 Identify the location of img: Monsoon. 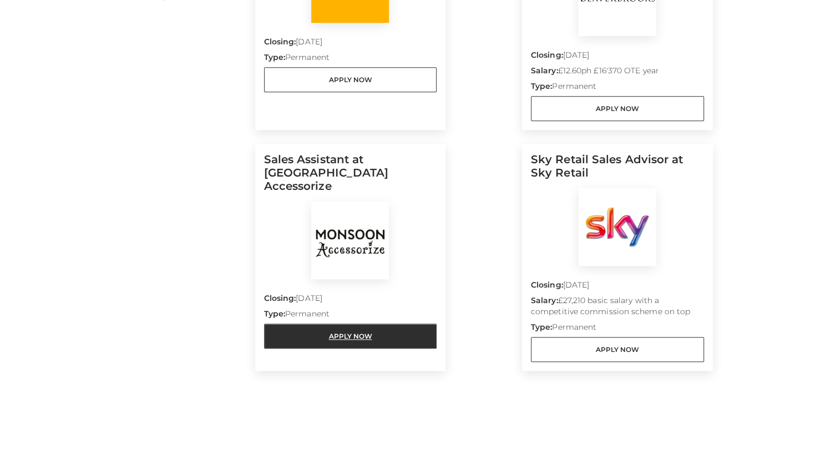
(350, 240).